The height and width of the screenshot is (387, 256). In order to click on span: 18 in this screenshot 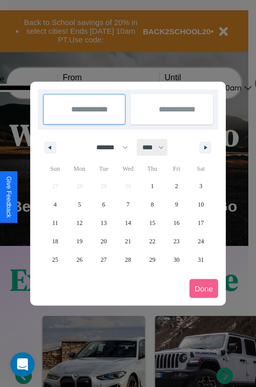, I will do `click(55, 241)`.